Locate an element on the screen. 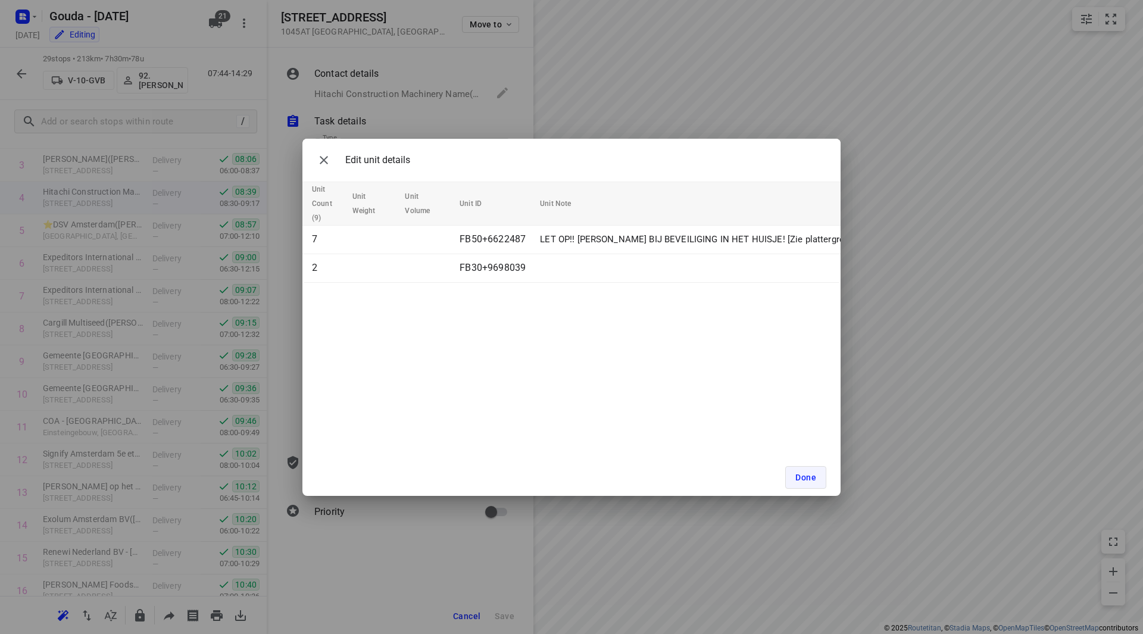 The width and height of the screenshot is (1143, 634). td: 7 is located at coordinates (325, 239).